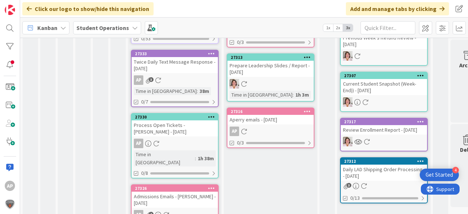  Describe the element at coordinates (355, 198) in the screenshot. I see `span: 0/13` at that location.